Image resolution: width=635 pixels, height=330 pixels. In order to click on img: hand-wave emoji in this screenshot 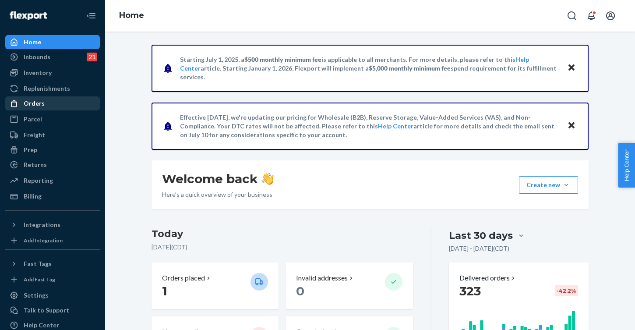, I will do `click(268, 179)`.